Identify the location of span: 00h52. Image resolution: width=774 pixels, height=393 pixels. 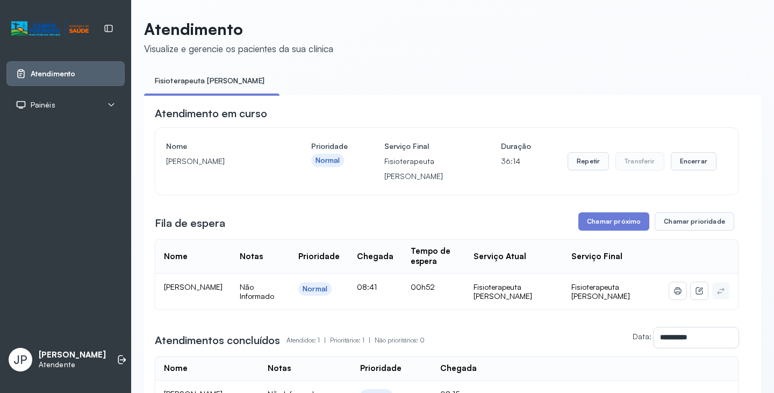
(422, 286).